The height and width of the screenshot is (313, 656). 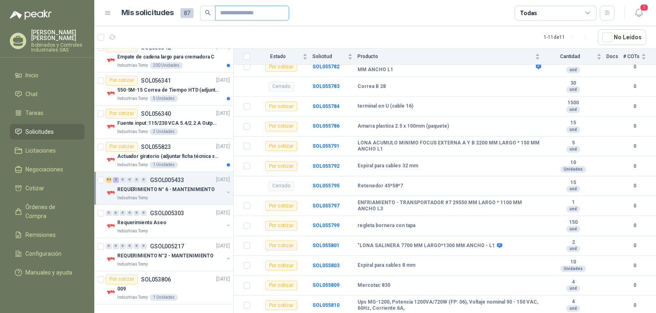 I want to click on a: SOL055799, so click(x=326, y=226).